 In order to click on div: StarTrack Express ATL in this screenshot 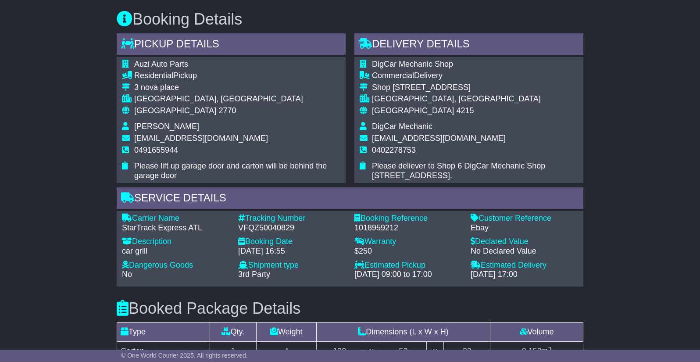, I will do `click(175, 228)`.